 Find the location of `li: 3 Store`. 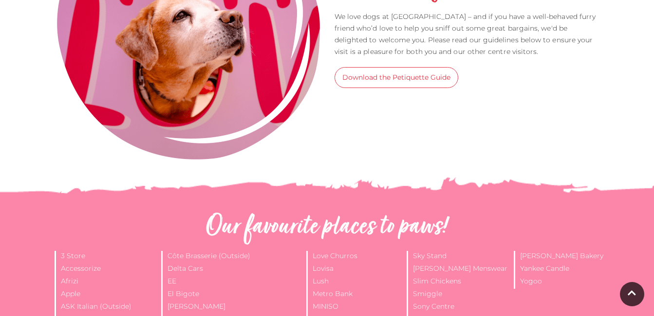

li: 3 Store is located at coordinates (106, 258).